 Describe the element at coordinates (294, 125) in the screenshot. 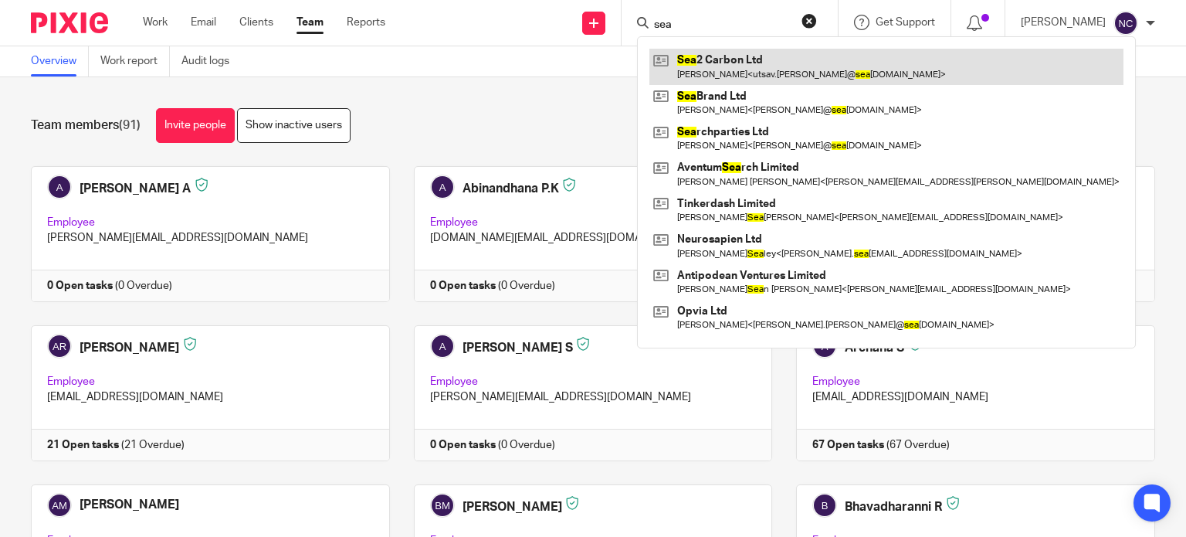

I see `a: Show inactive users` at that location.